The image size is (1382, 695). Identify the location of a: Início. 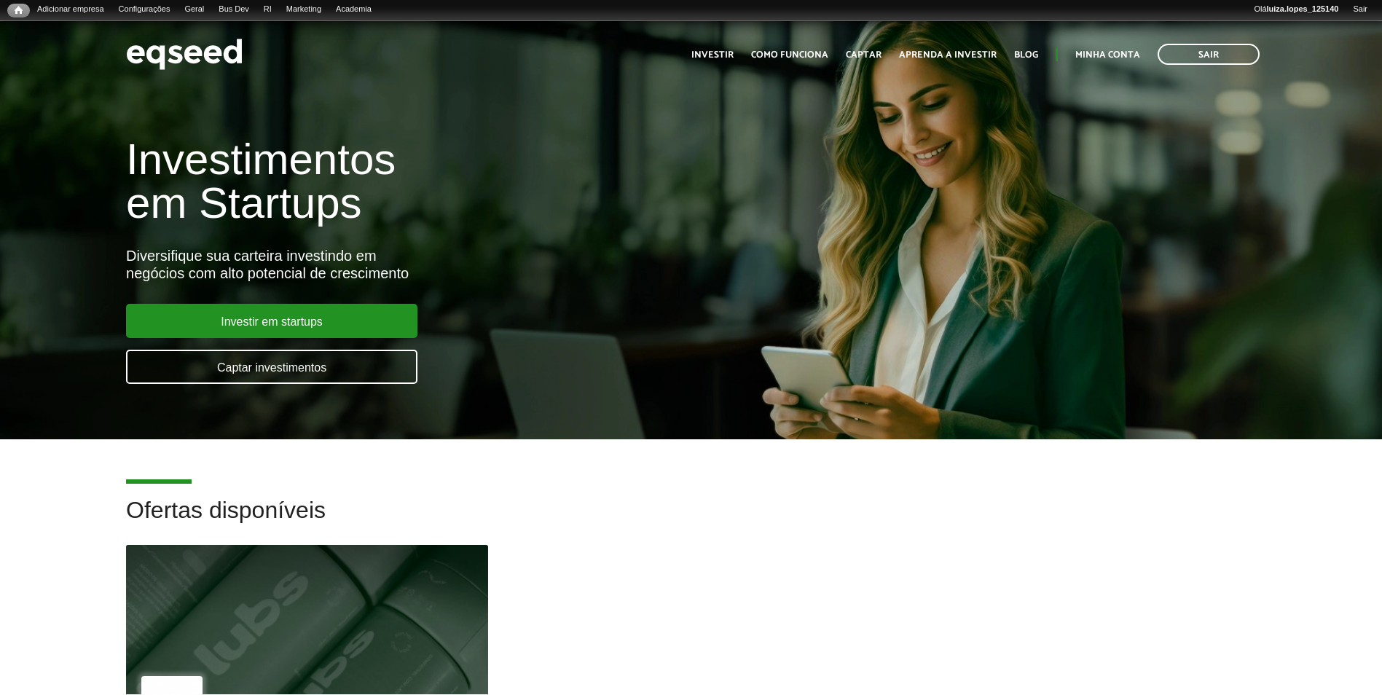
(18, 10).